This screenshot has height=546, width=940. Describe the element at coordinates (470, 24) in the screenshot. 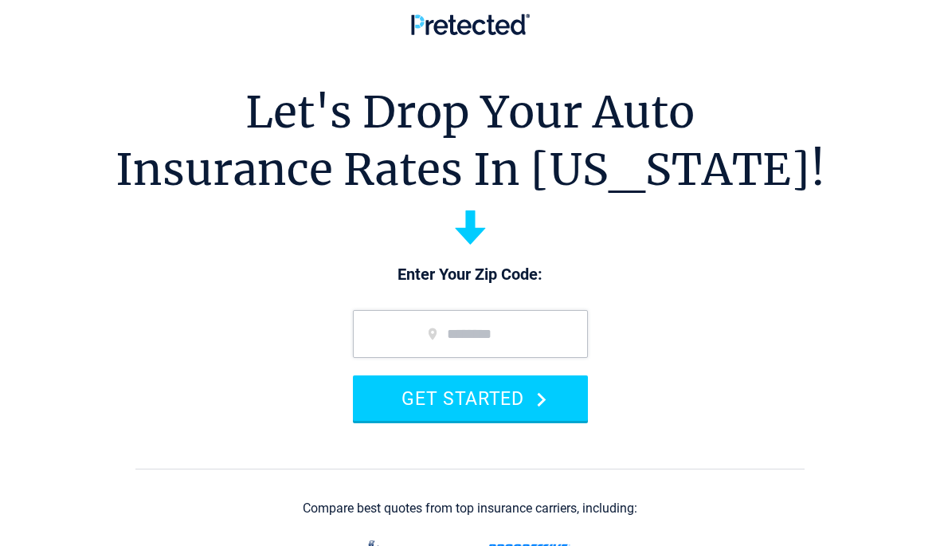

I see `img: Pretected Logo` at that location.